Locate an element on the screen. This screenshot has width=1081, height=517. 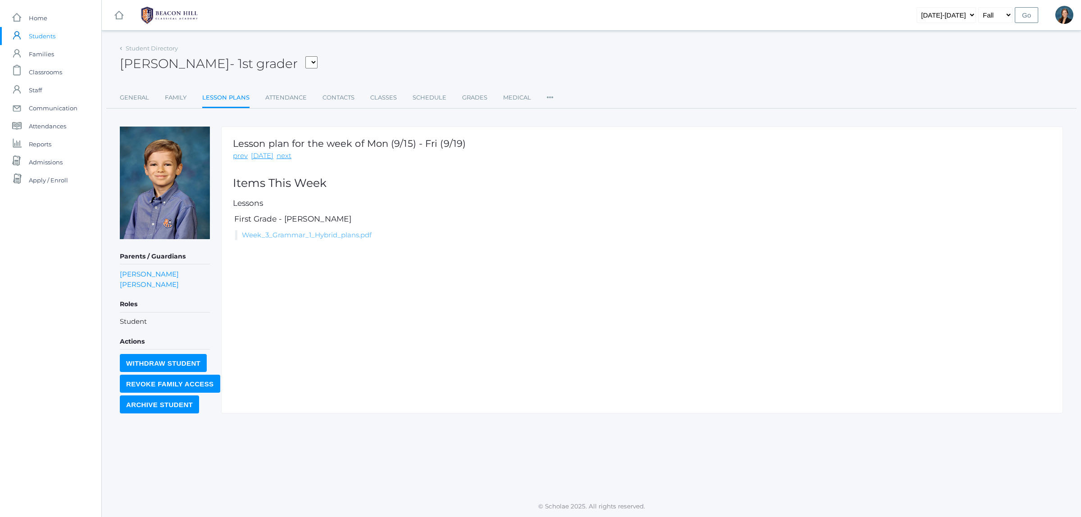
a: Classes is located at coordinates (383, 98).